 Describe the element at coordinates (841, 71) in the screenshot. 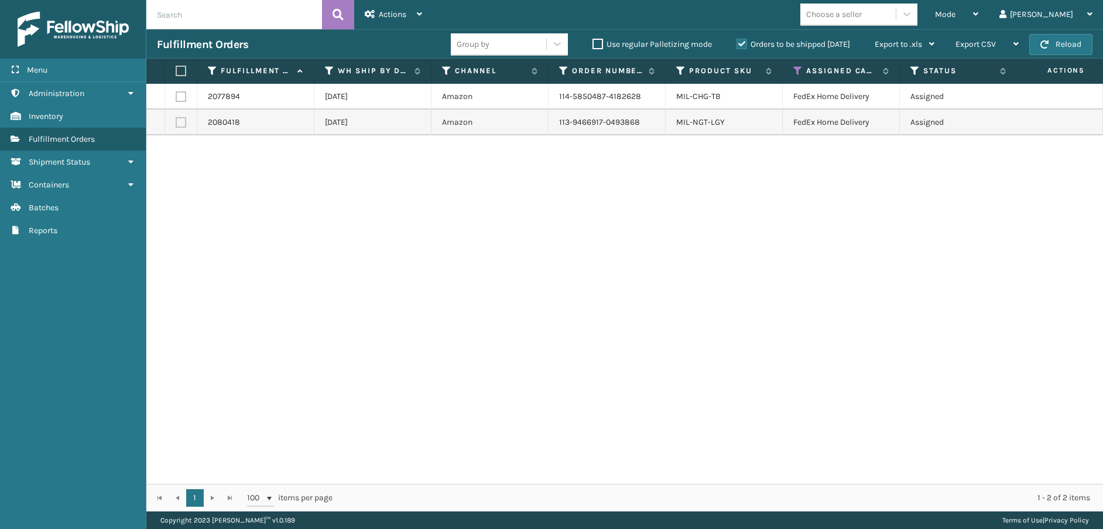

I see `label: Assigned Carrier Service` at that location.